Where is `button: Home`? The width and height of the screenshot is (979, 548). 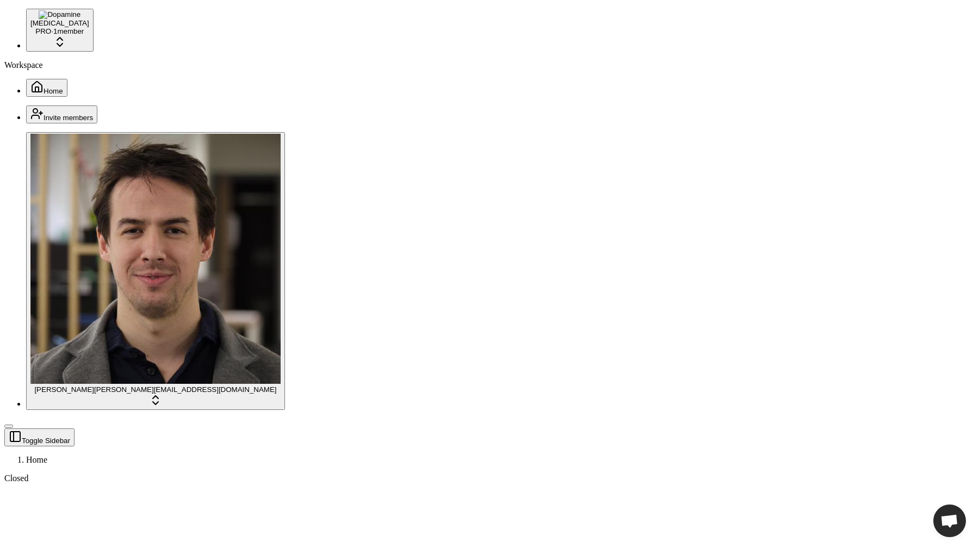 button: Home is located at coordinates (47, 88).